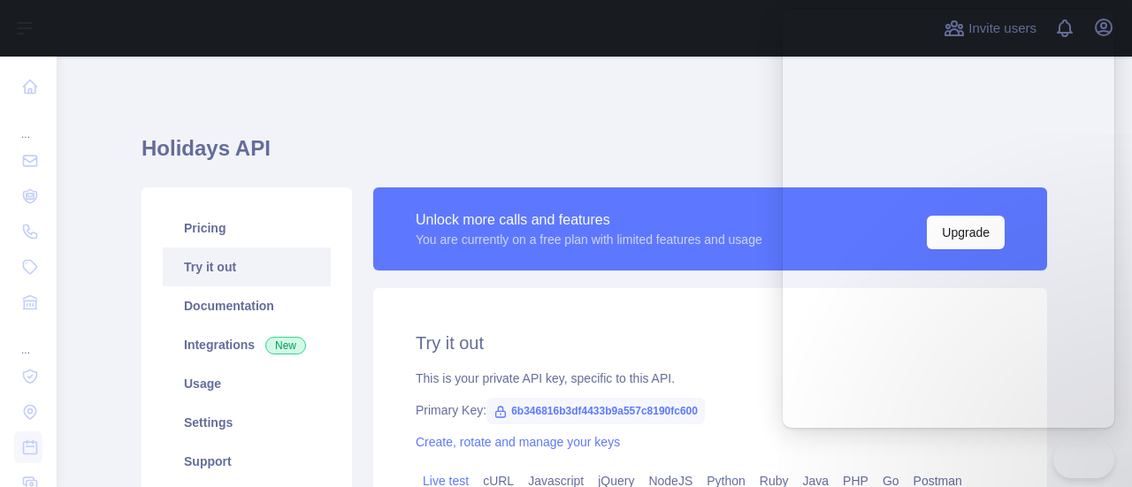  I want to click on a: Try it out, so click(247, 267).